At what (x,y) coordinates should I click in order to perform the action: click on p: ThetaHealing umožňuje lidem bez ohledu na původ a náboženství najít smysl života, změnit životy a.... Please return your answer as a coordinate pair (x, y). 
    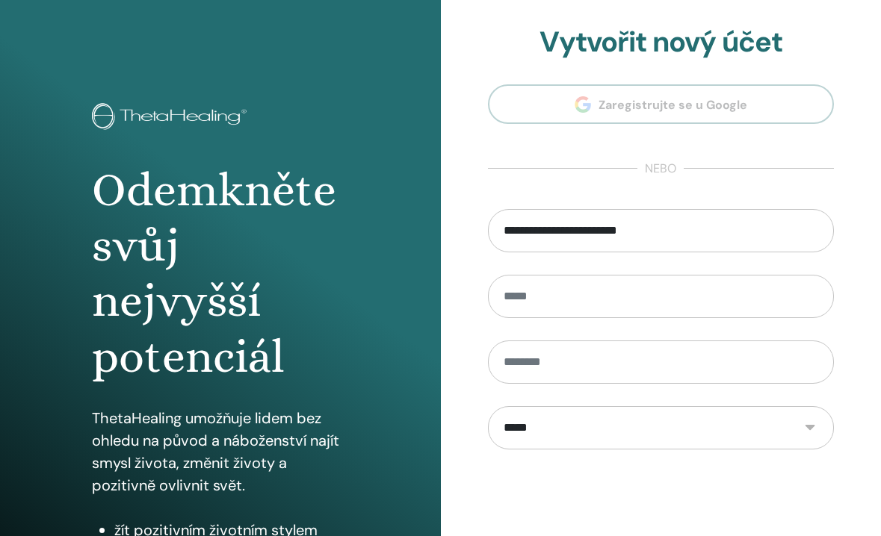
    Looking at the image, I should click on (220, 452).